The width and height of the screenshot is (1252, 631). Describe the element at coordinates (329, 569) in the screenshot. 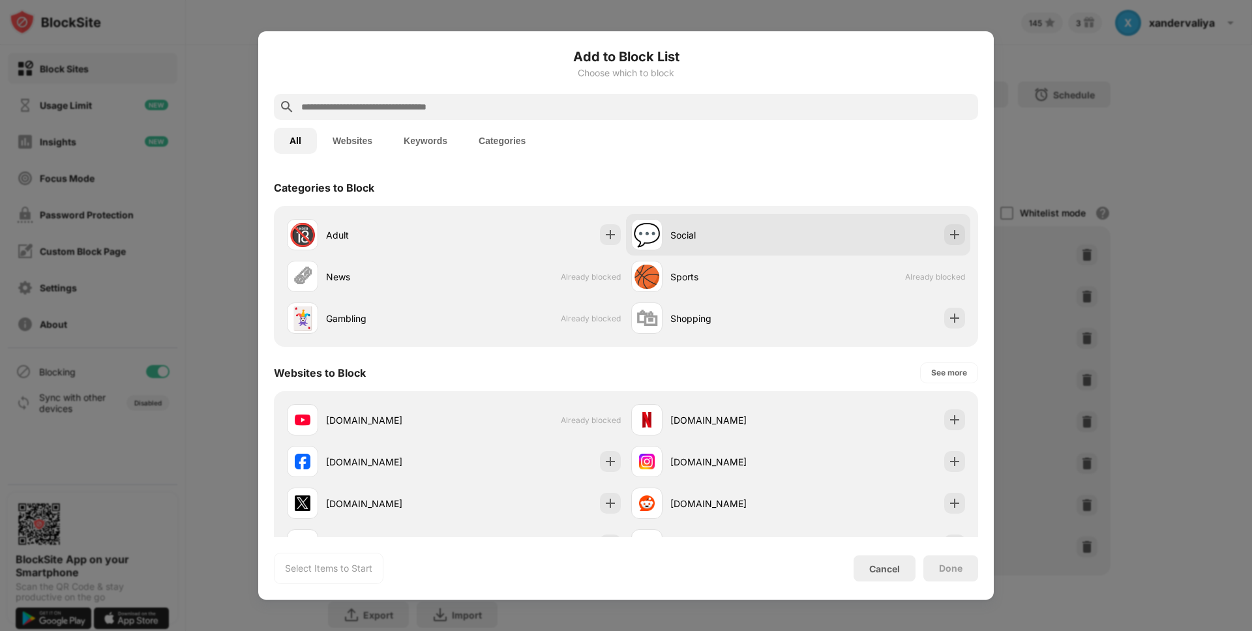

I see `div: Select Items to Start` at that location.